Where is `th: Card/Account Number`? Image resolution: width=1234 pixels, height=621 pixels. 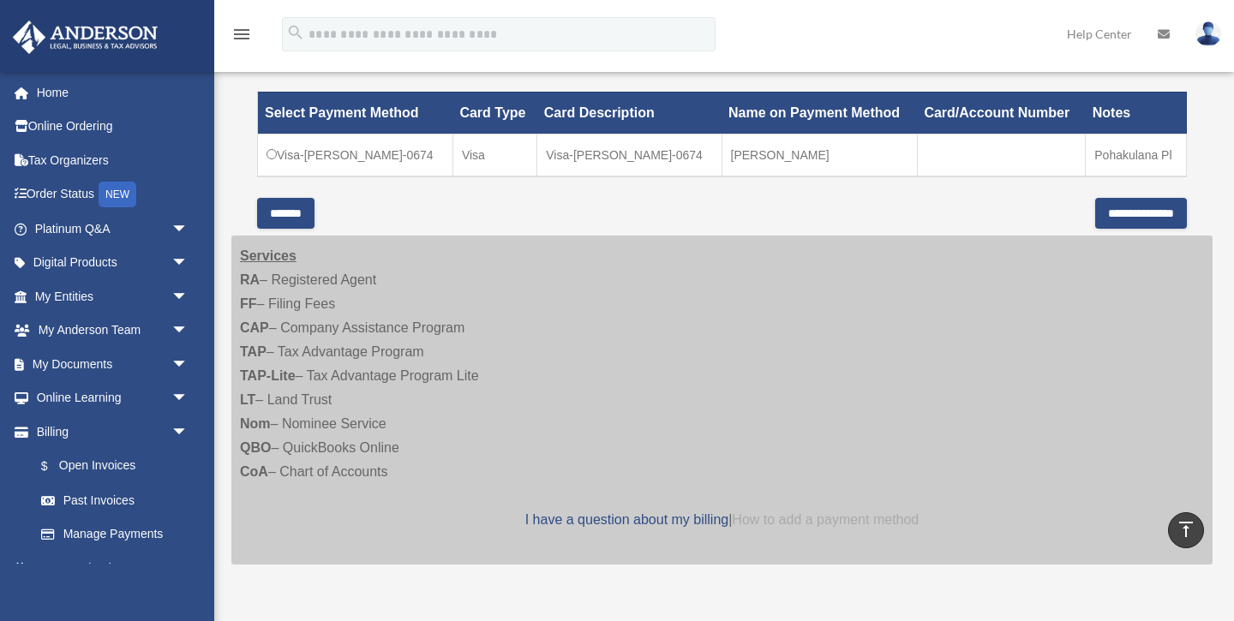 th: Card/Account Number is located at coordinates (1001, 112).